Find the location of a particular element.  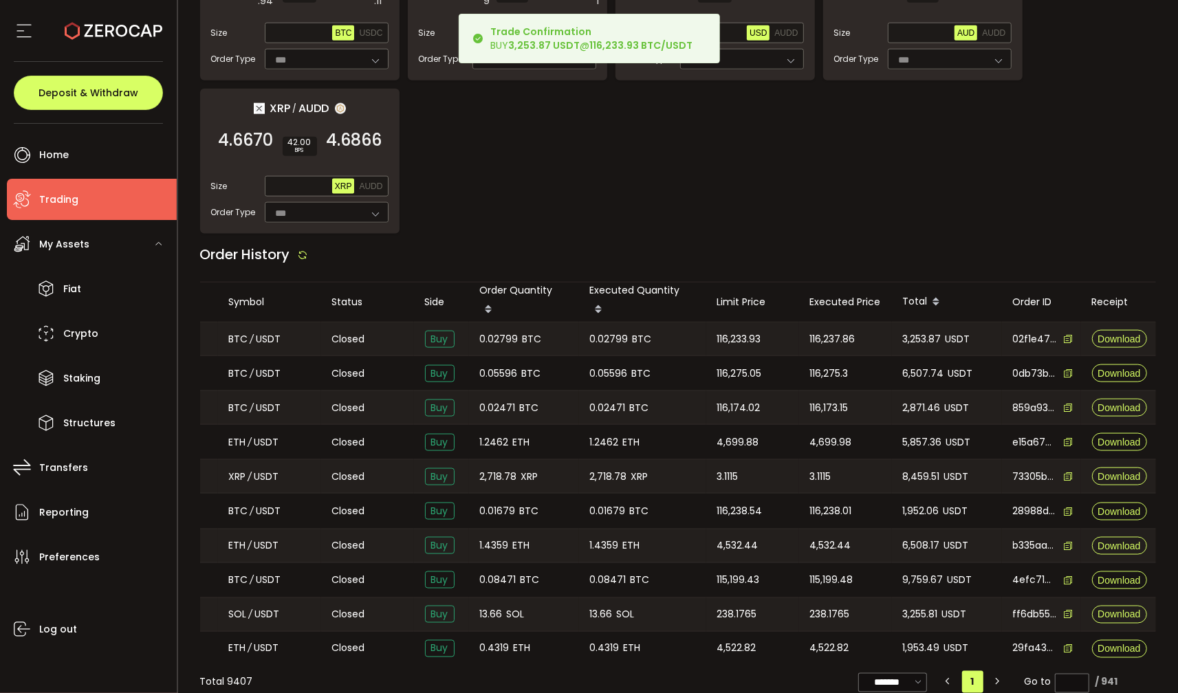

div: Total is located at coordinates (947, 303).